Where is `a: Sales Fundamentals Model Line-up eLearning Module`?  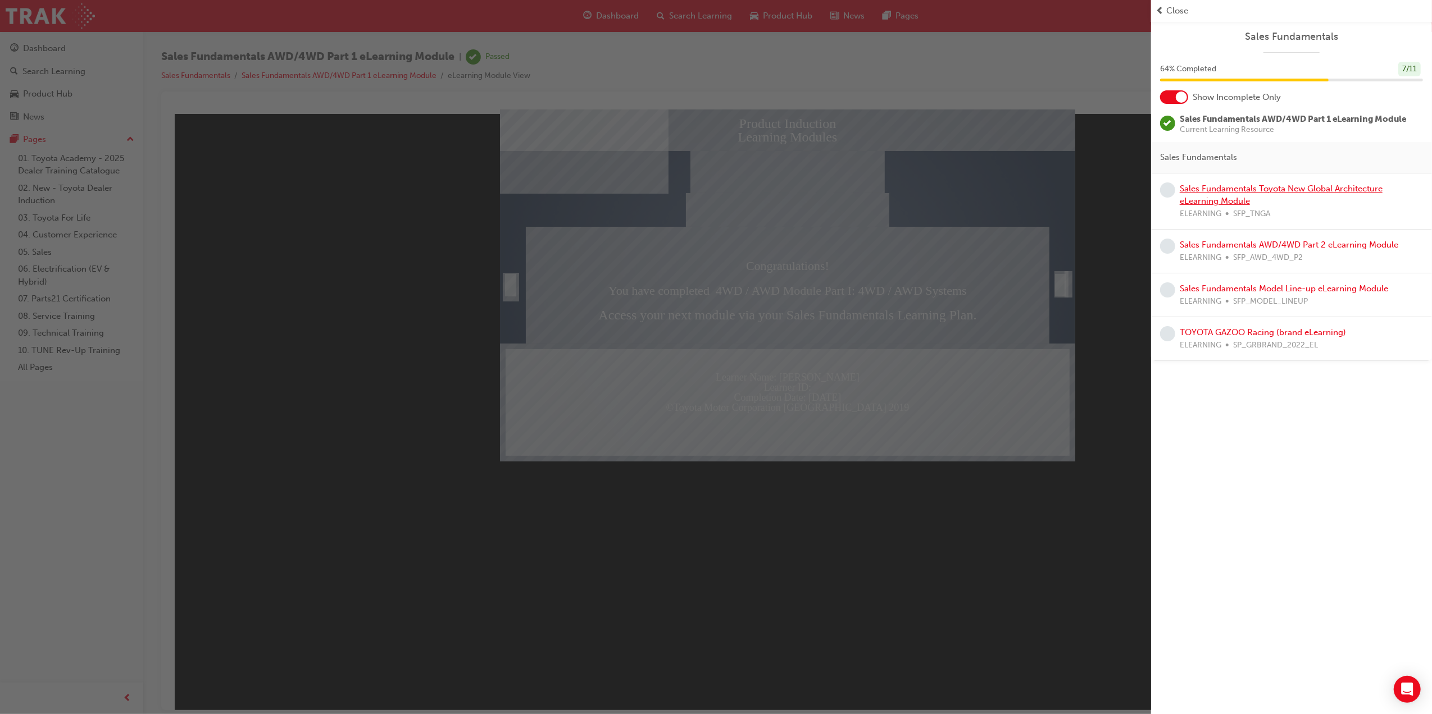 a: Sales Fundamentals Model Line-up eLearning Module is located at coordinates (1283, 289).